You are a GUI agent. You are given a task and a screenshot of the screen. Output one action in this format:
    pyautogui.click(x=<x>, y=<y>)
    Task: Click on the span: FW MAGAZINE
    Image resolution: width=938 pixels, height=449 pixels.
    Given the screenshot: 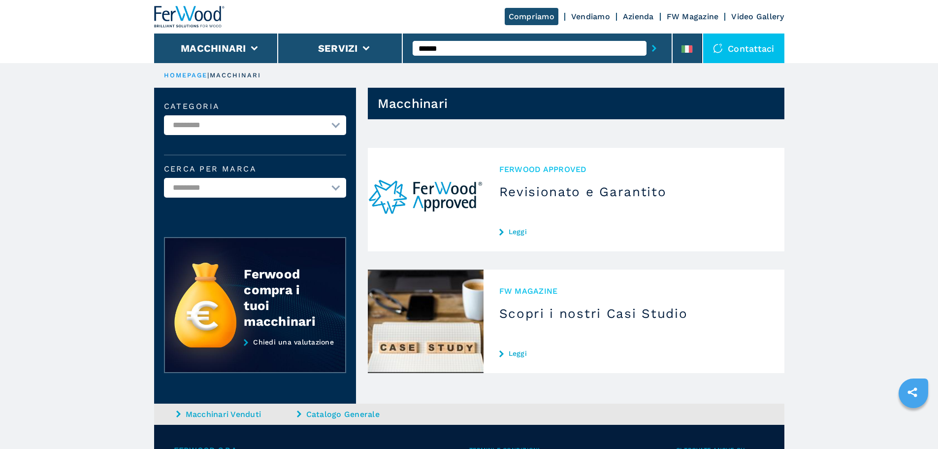 What is the action you would take?
    pyautogui.click(x=634, y=291)
    